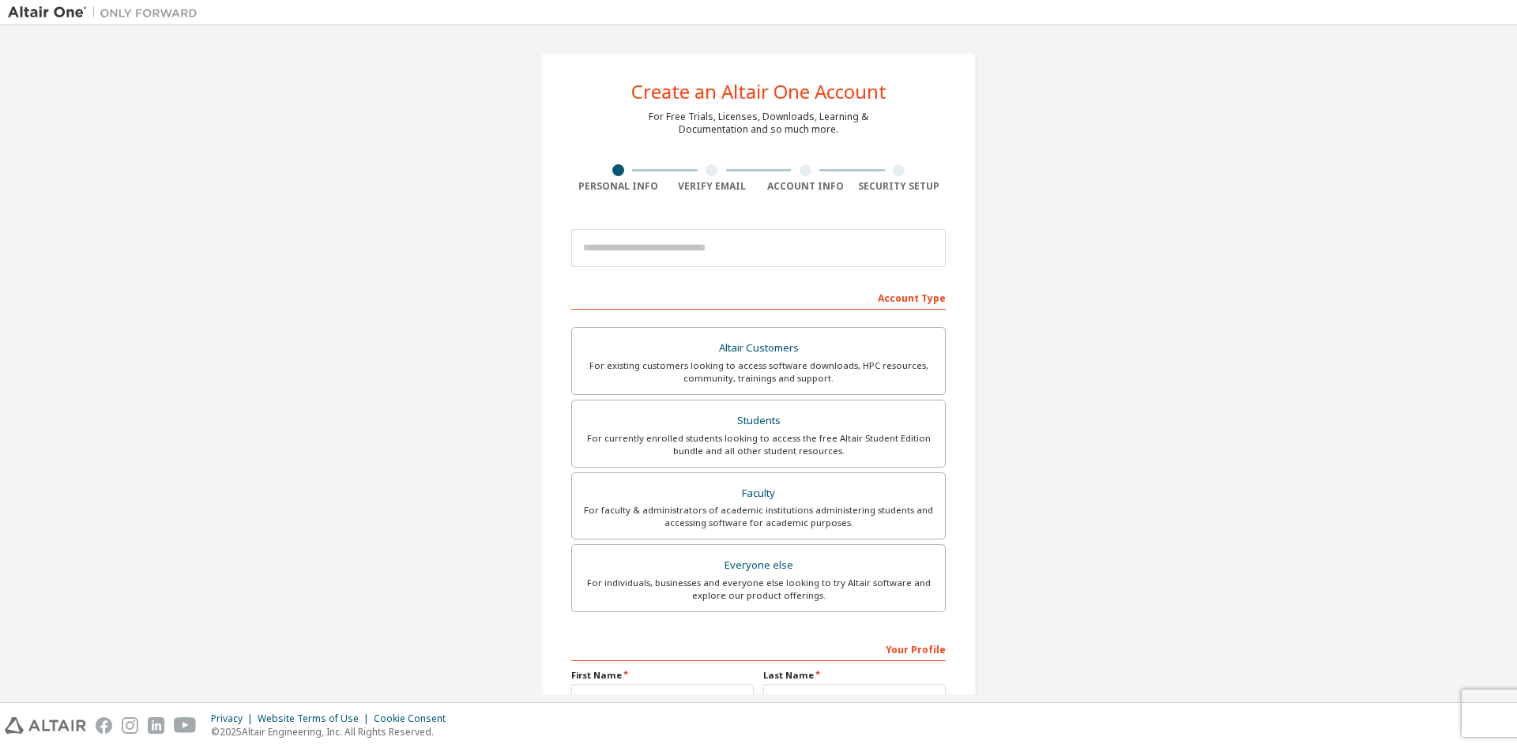 This screenshot has height=748, width=1517. Describe the element at coordinates (45, 725) in the screenshot. I see `img: altair_logo.svg` at that location.